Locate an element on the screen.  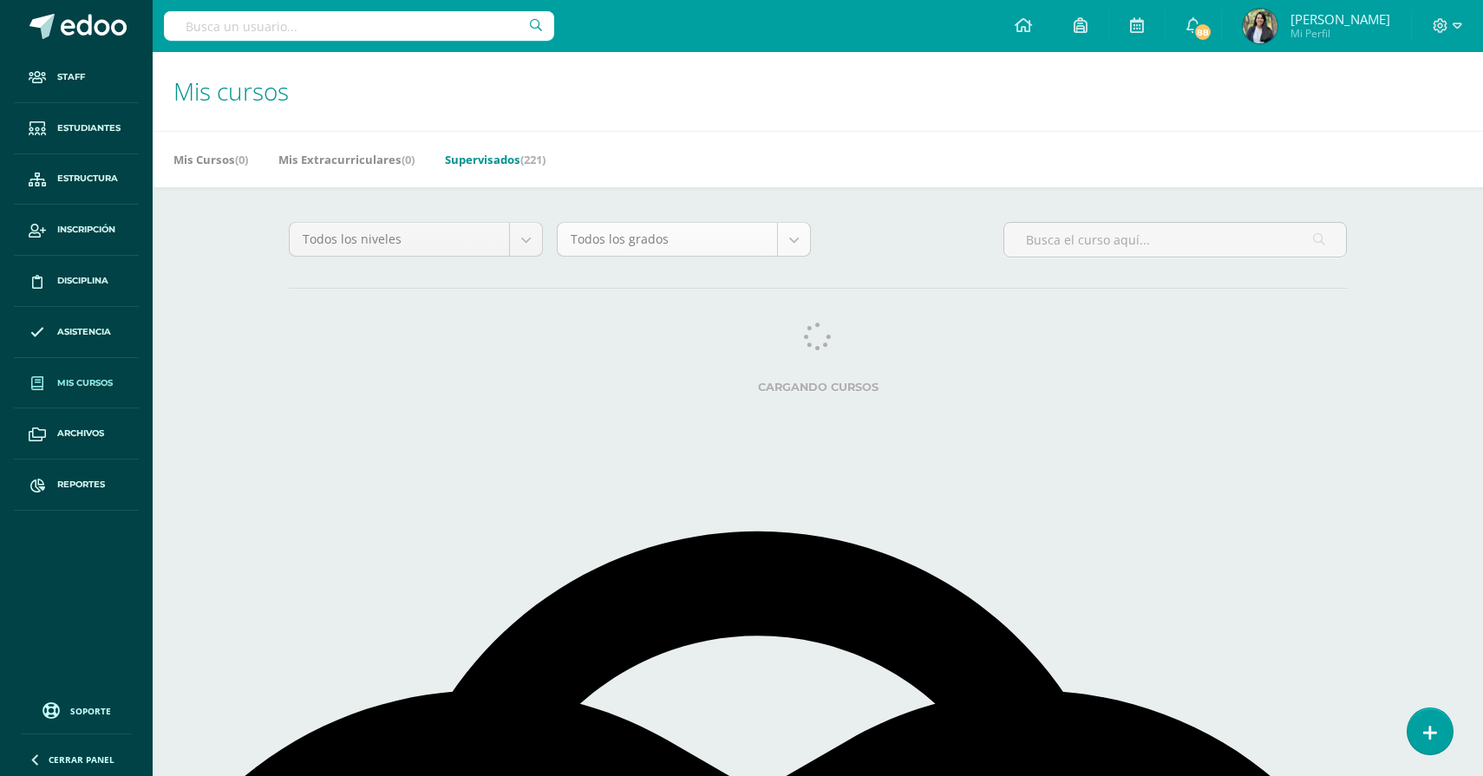
a: Disciplina is located at coordinates (76, 281).